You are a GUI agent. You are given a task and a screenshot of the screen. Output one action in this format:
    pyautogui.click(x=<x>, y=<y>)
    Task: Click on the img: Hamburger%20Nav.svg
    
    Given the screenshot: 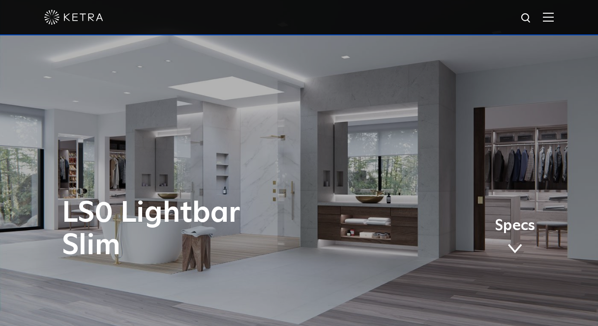 What is the action you would take?
    pyautogui.click(x=549, y=17)
    